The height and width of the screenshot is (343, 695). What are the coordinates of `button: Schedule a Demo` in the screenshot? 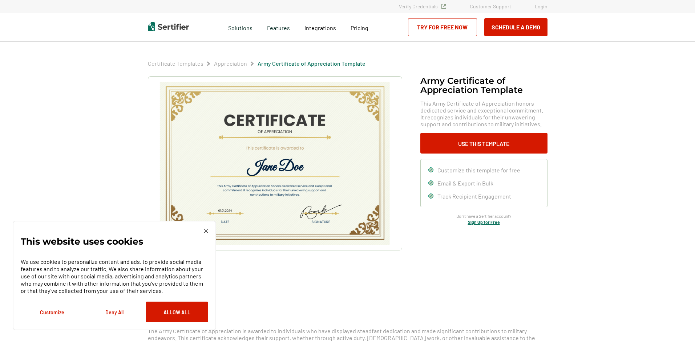 It's located at (516, 27).